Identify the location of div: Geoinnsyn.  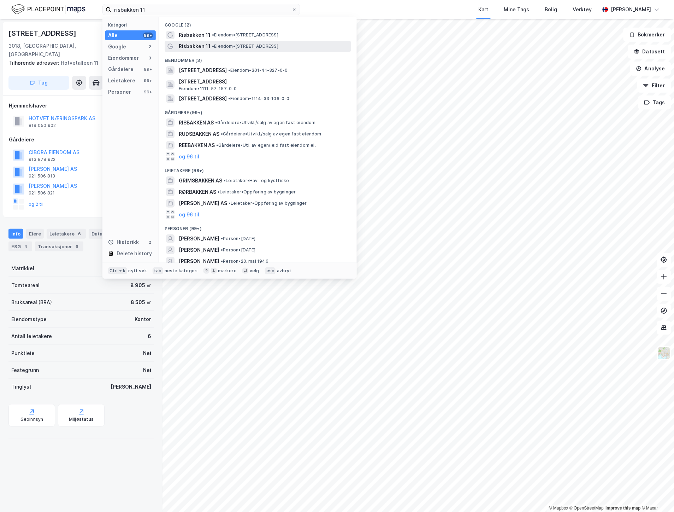
(32, 419).